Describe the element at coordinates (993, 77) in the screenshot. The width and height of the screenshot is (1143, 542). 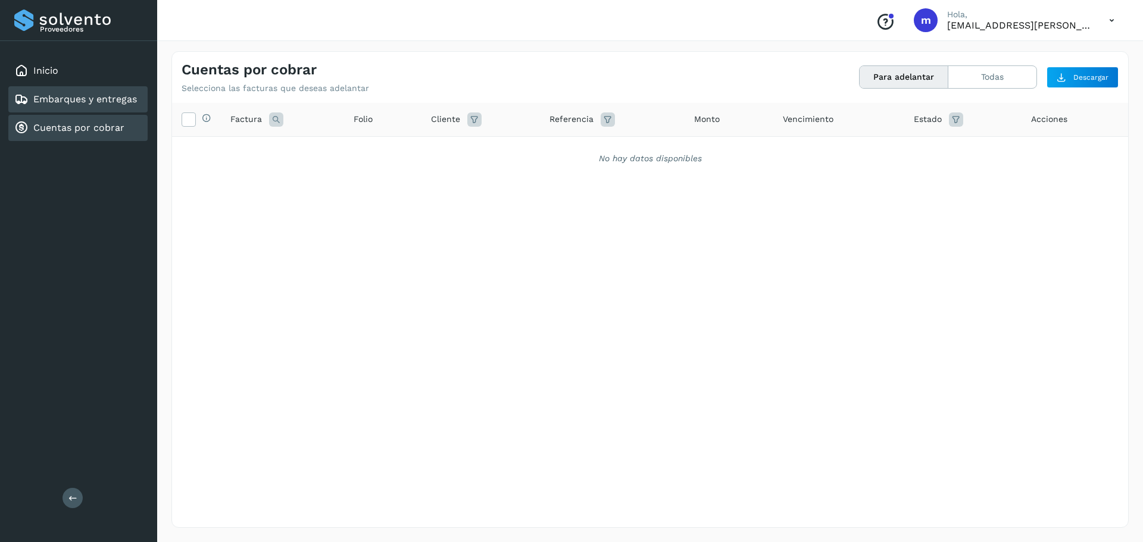
I see `button: Todas` at that location.